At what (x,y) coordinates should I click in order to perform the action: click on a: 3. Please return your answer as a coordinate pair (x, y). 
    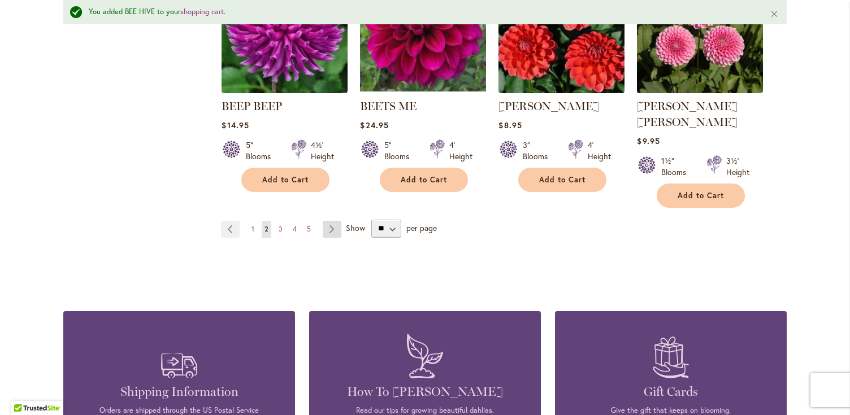
    Looking at the image, I should click on (280, 229).